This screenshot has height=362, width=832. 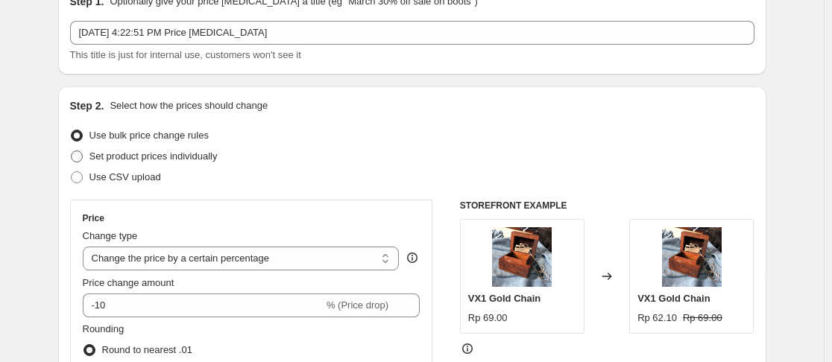 What do you see at coordinates (203, 306) in the screenshot?
I see `input: -15` at bounding box center [203, 306].